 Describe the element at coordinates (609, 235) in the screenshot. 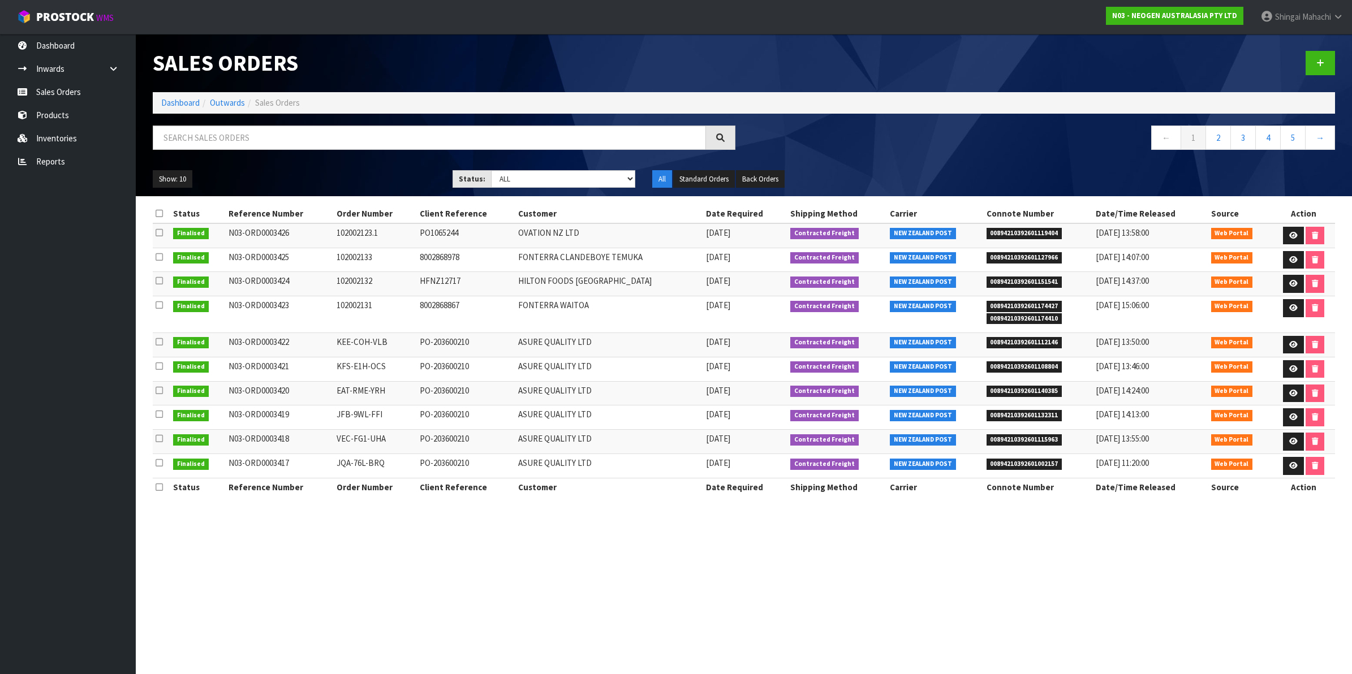

I see `td: OVATION NZ LTD` at that location.